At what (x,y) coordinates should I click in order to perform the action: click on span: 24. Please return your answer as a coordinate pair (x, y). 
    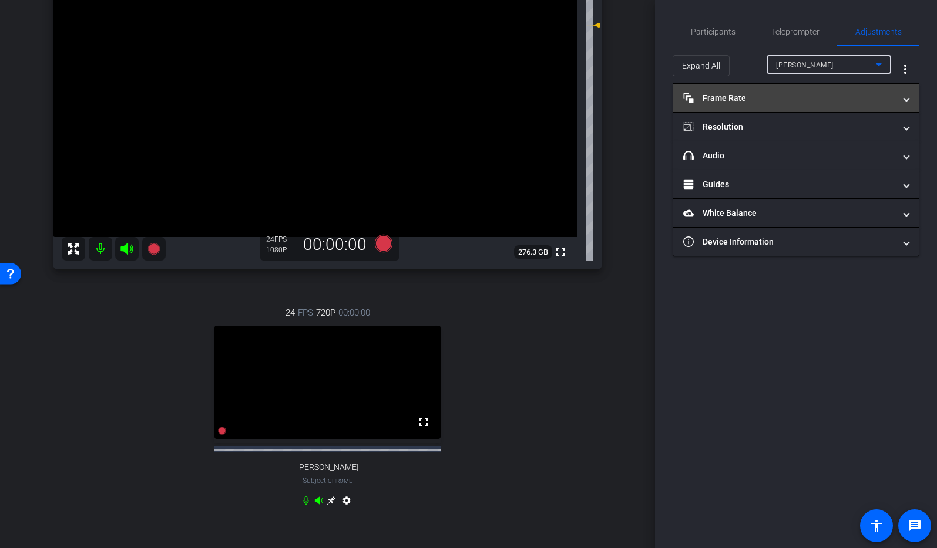
    Looking at the image, I should click on (290, 313).